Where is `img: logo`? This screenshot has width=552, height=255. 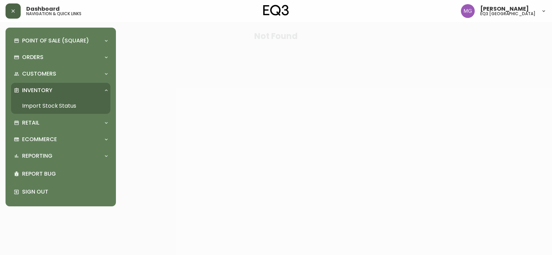 img: logo is located at coordinates (276, 10).